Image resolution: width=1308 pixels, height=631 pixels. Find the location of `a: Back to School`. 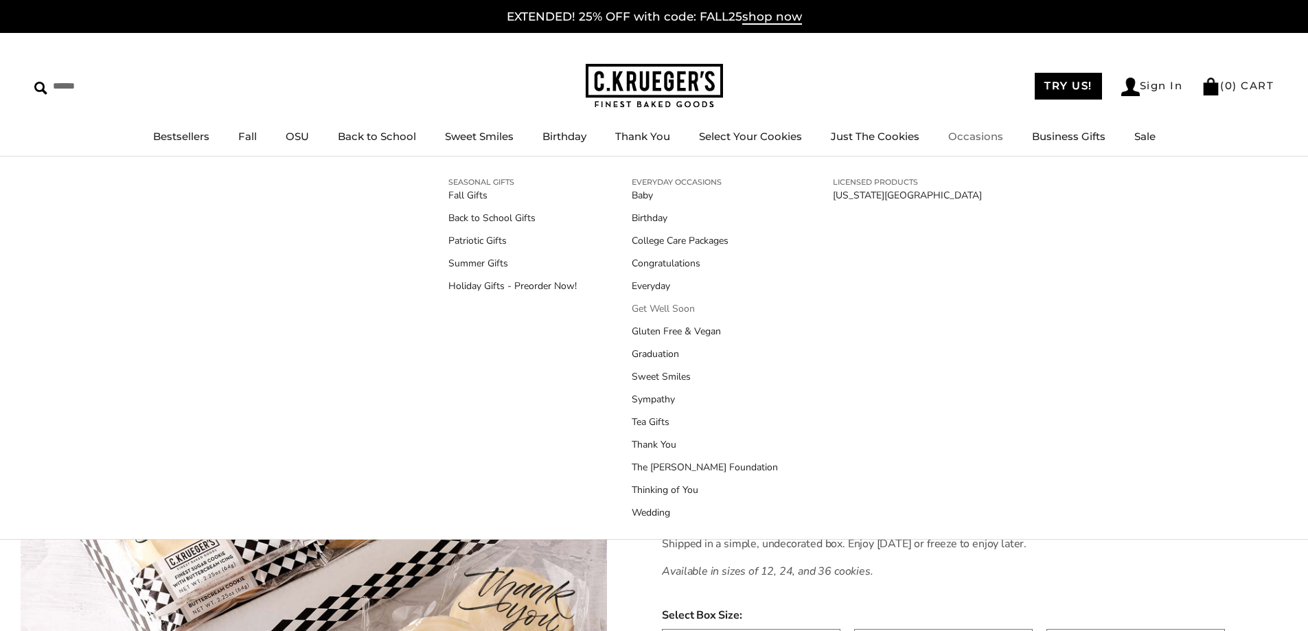

a: Back to School is located at coordinates (377, 136).